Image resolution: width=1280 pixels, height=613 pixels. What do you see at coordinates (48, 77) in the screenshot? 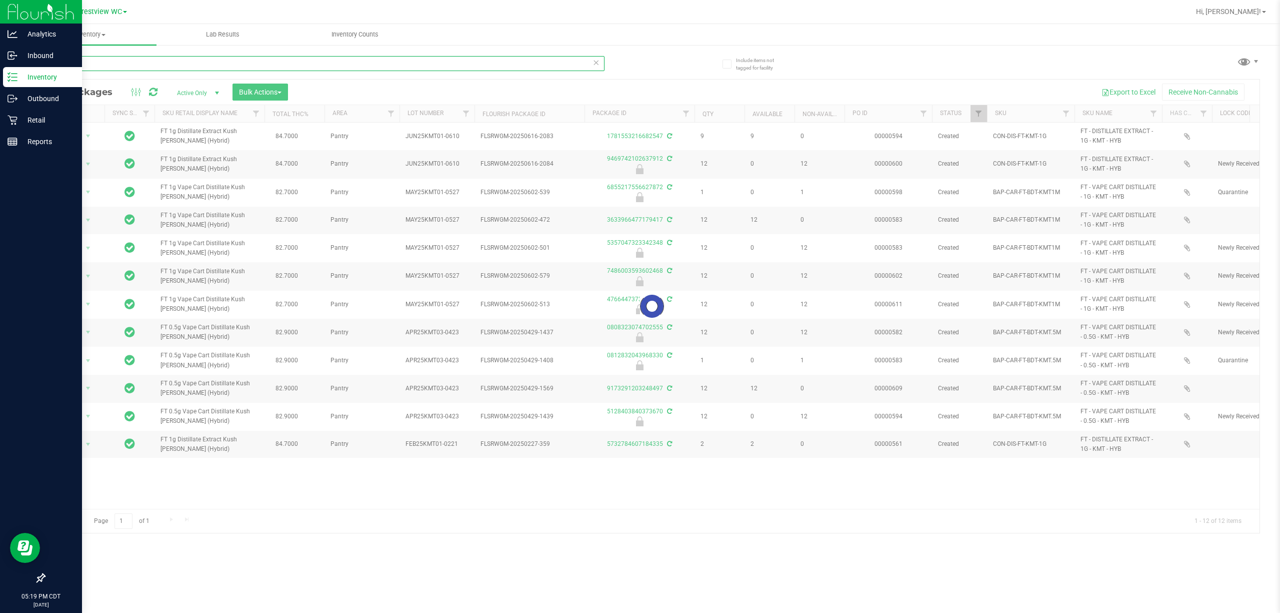
I see `p: Inventory` at bounding box center [48, 77].